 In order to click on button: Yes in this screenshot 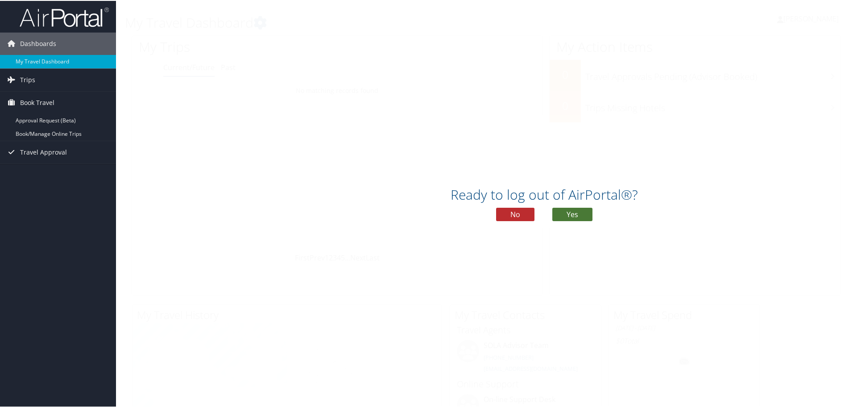, I will do `click(573, 213)`.